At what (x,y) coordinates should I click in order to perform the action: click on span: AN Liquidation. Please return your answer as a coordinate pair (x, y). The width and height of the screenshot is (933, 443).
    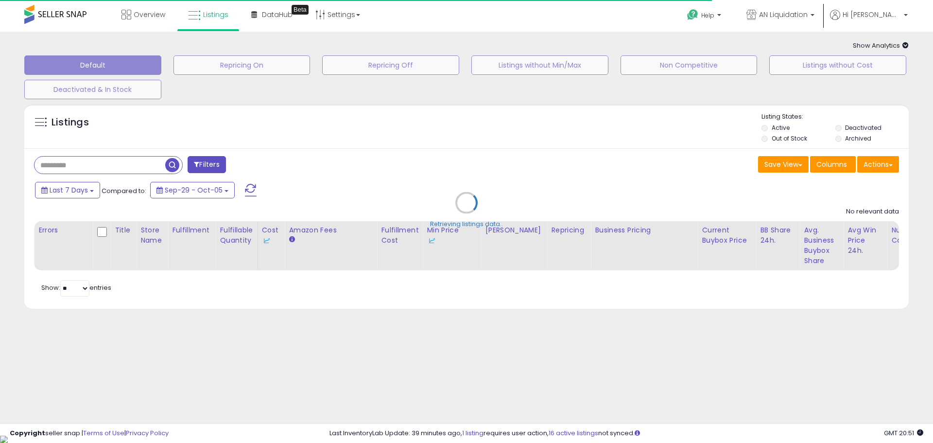
    Looking at the image, I should click on (783, 15).